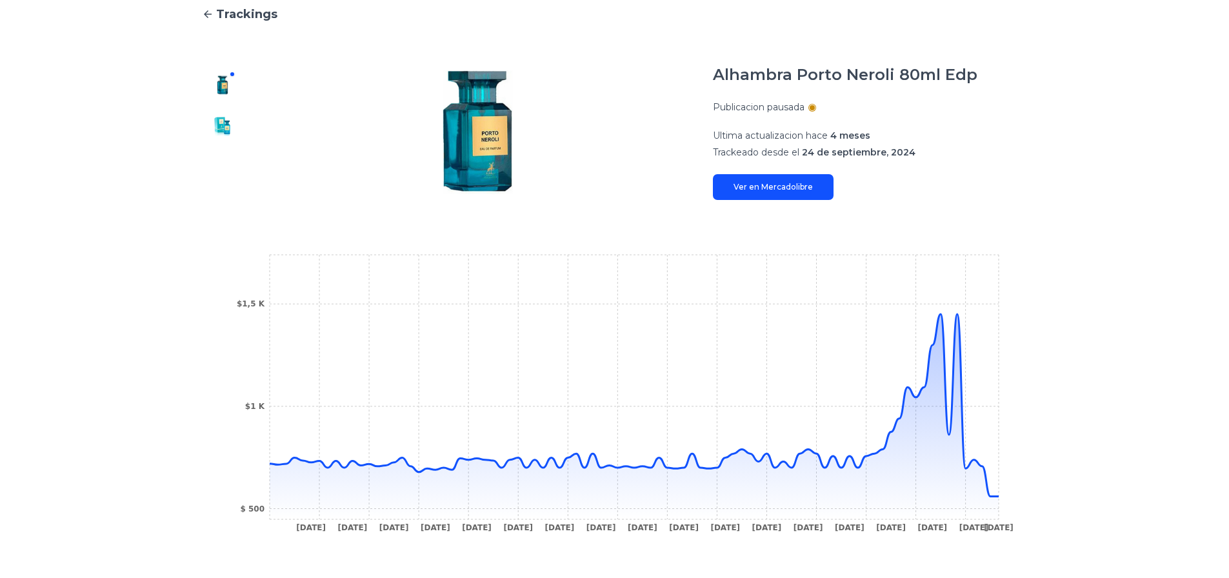 This screenshot has height=578, width=1229. I want to click on a: Ver en Mercadolibre, so click(773, 187).